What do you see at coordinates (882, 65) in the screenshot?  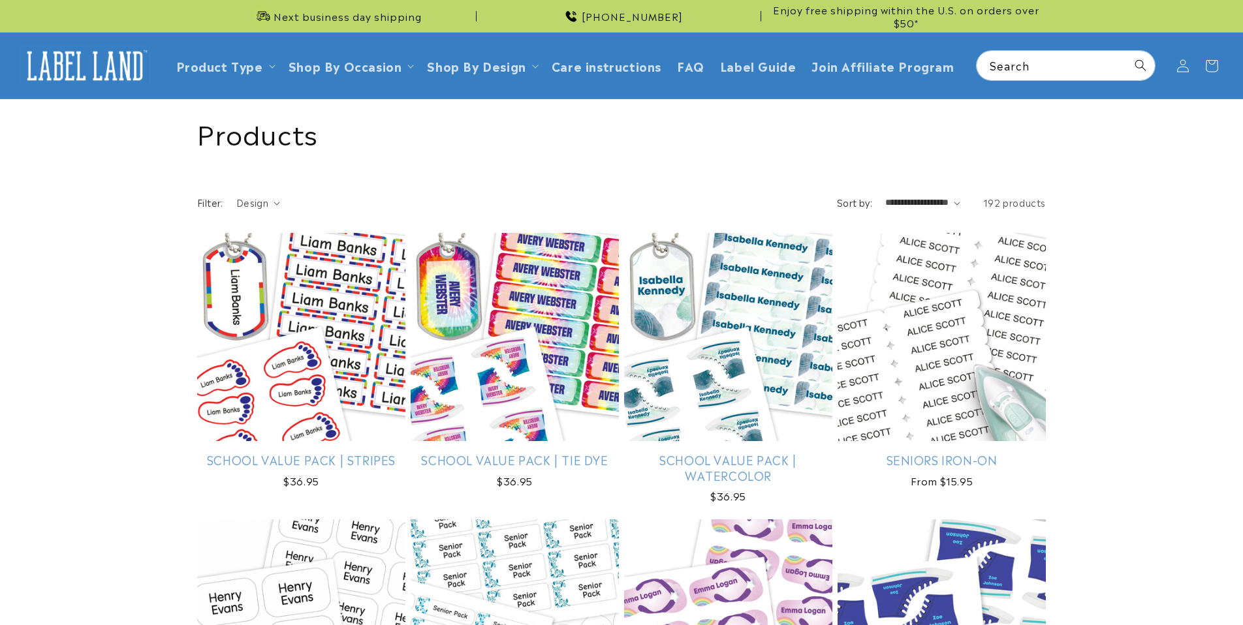 I see `span: Join Affiliate Program` at bounding box center [882, 65].